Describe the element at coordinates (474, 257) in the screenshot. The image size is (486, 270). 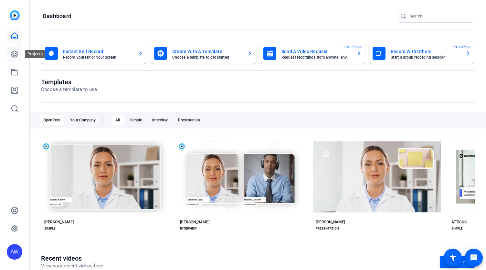
I see `mat-icon: message` at that location.